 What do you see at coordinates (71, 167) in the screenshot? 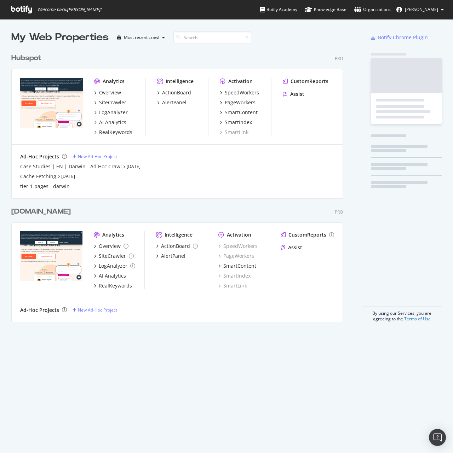
I see `div: Case Studies | EN | Darwin - Ad.Hoc Crawl` at bounding box center [71, 167].